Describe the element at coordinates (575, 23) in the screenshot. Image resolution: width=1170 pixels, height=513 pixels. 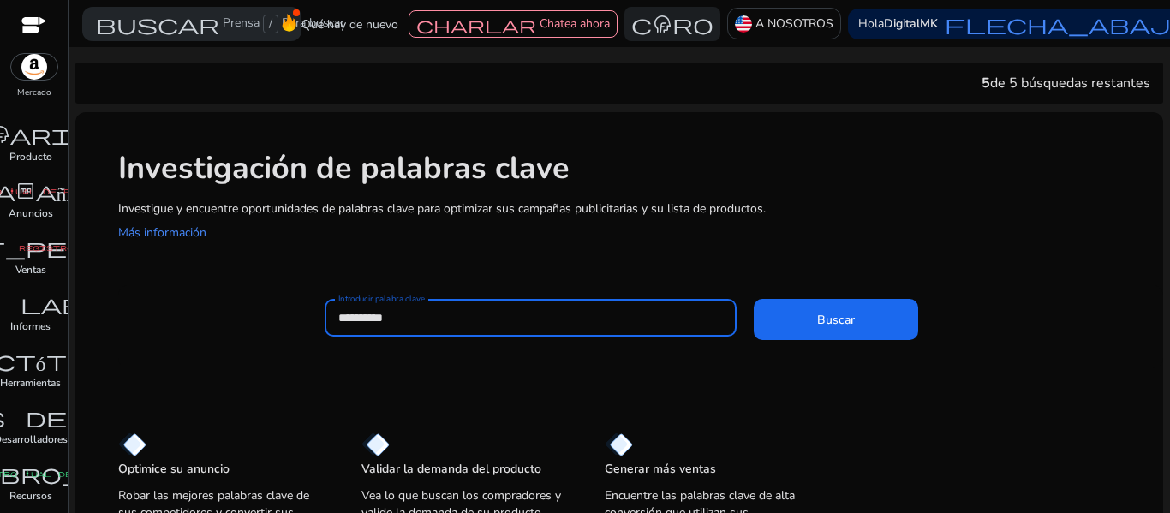
I see `font: Chatea ahora` at that location.